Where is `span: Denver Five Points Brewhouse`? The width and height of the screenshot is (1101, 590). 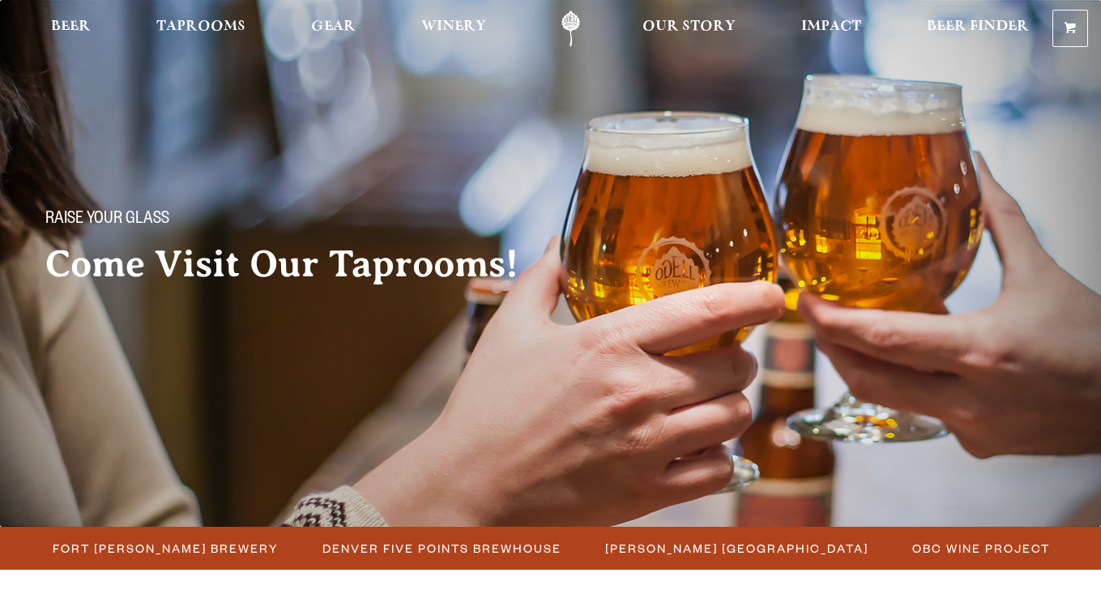 span: Denver Five Points Brewhouse is located at coordinates (441, 547).